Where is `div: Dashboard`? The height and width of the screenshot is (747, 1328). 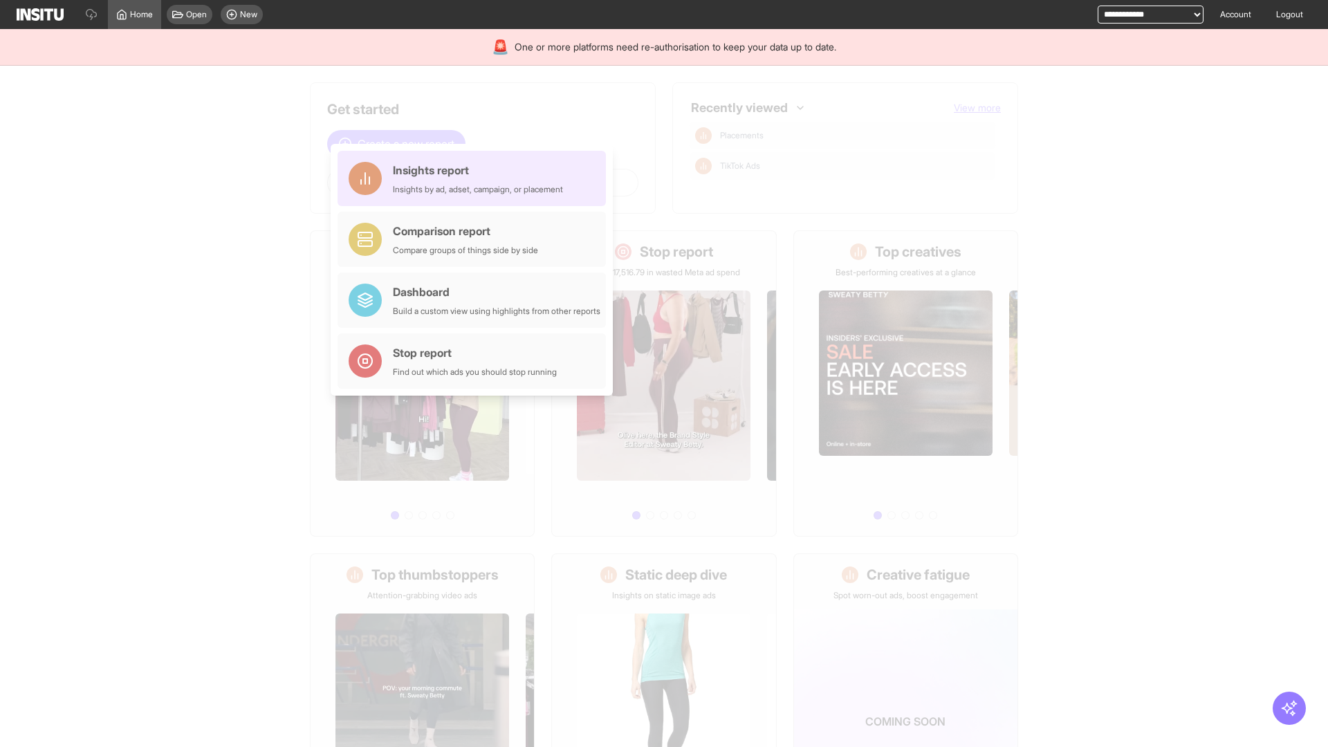
div: Dashboard is located at coordinates (496, 292).